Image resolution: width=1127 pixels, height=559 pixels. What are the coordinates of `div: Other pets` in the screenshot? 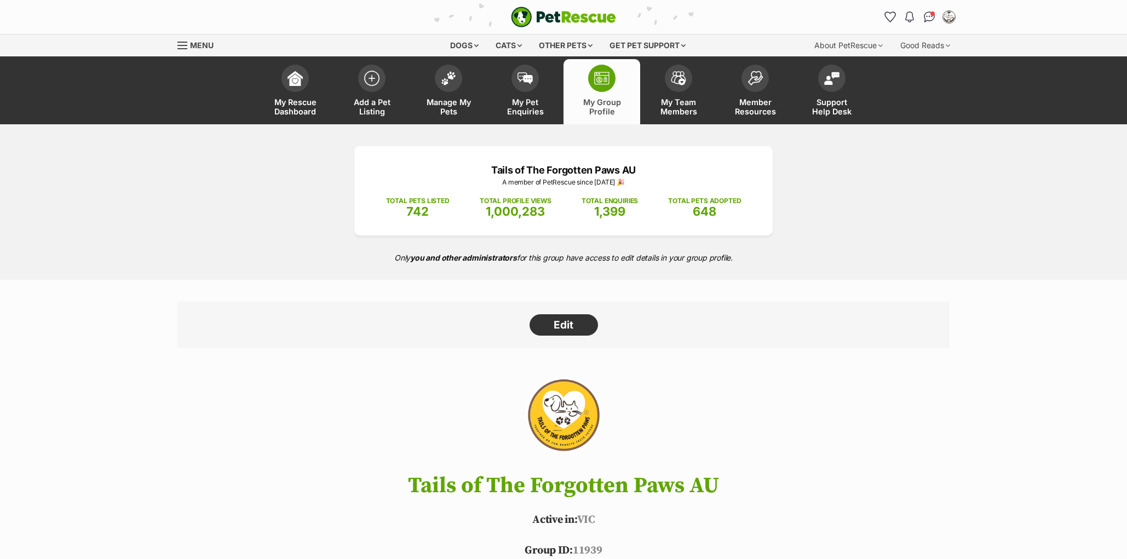 It's located at (565, 45).